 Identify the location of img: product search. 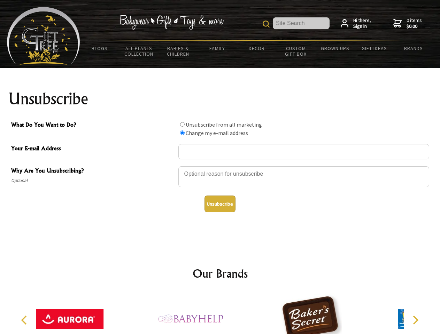
(266, 24).